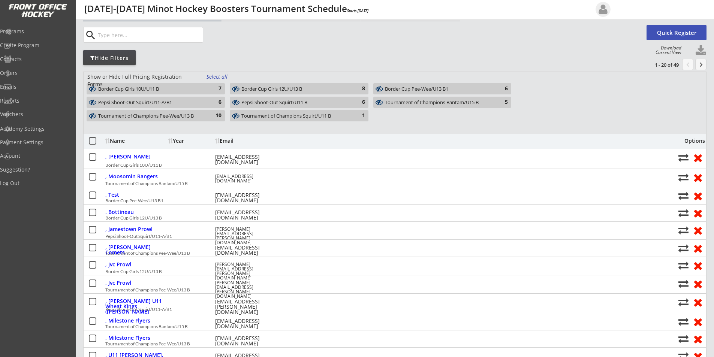 The image size is (714, 357). I want to click on div: Options, so click(692, 141).